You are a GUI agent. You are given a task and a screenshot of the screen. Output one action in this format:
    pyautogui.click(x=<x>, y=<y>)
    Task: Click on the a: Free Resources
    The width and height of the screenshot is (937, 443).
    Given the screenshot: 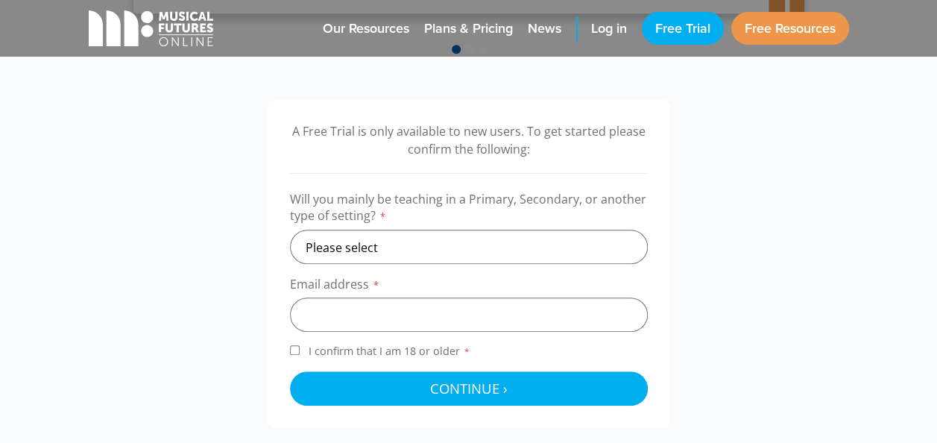 What is the action you would take?
    pyautogui.click(x=791, y=28)
    